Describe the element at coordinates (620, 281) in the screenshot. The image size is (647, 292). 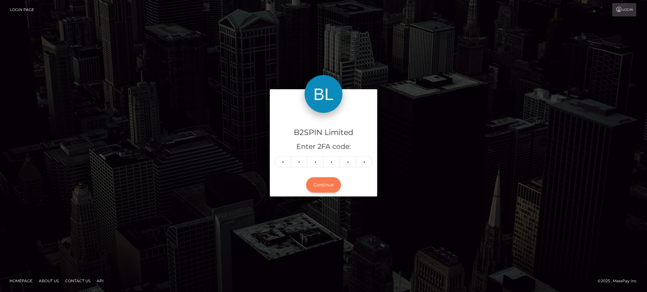
I see `div: © 2025 , MassPay Inc.` at that location.